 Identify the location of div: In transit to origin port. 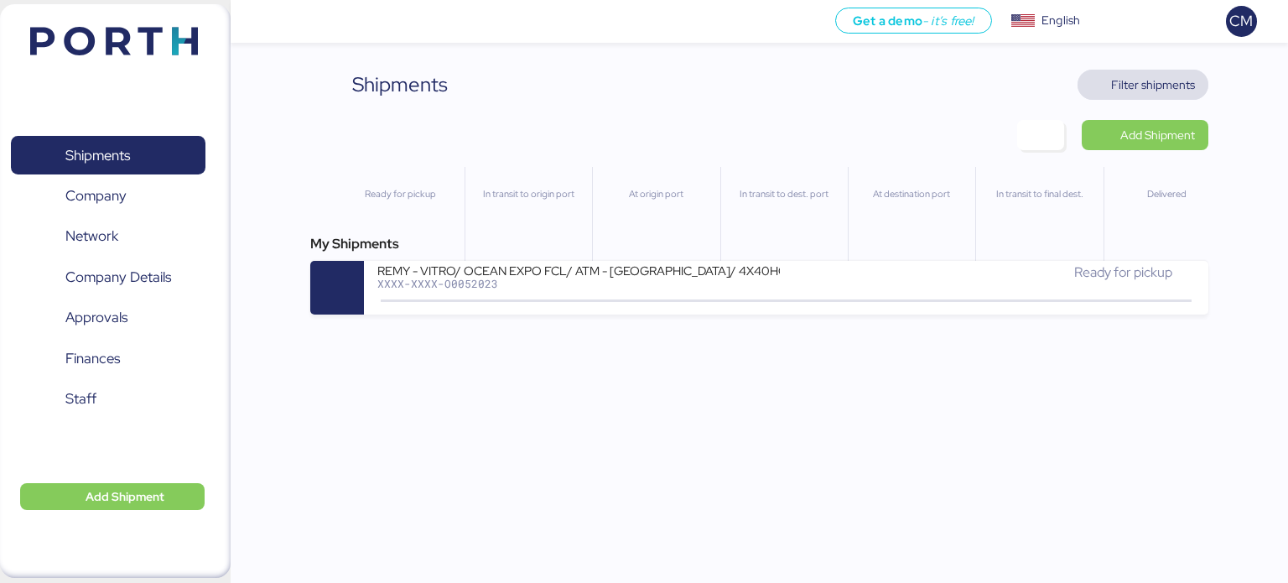
(528, 194).